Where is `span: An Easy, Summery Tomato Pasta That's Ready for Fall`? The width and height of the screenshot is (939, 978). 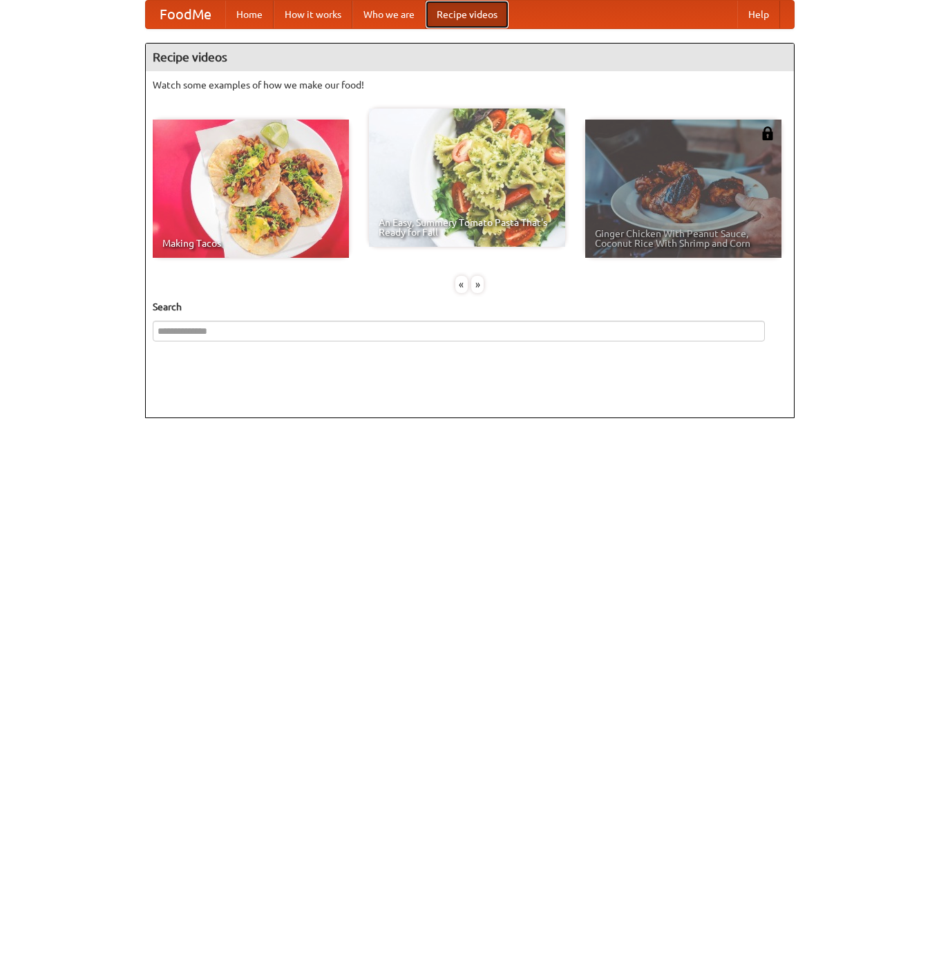
span: An Easy, Summery Tomato Pasta That's Ready for Fall is located at coordinates (467, 227).